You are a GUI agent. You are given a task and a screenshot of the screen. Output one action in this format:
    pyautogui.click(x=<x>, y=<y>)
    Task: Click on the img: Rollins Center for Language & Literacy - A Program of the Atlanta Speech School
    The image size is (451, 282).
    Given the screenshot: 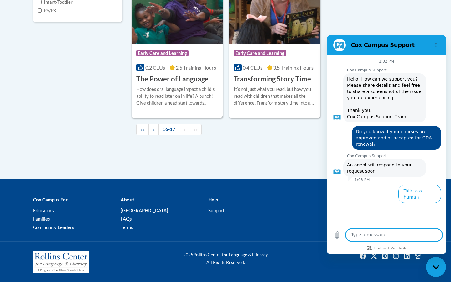 What is the action you would take?
    pyautogui.click(x=61, y=262)
    